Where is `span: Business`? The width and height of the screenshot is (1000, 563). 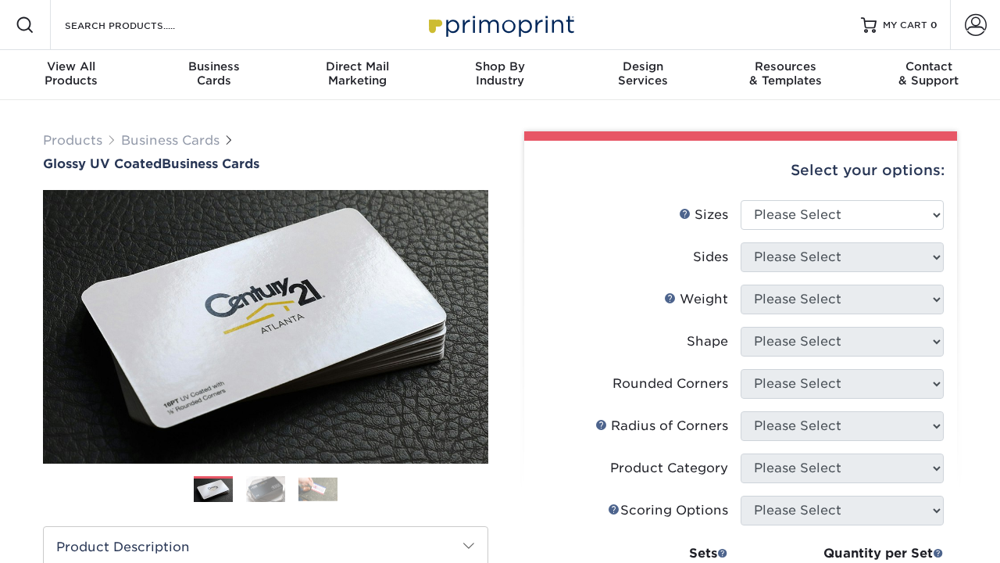 span: Business is located at coordinates (214, 66).